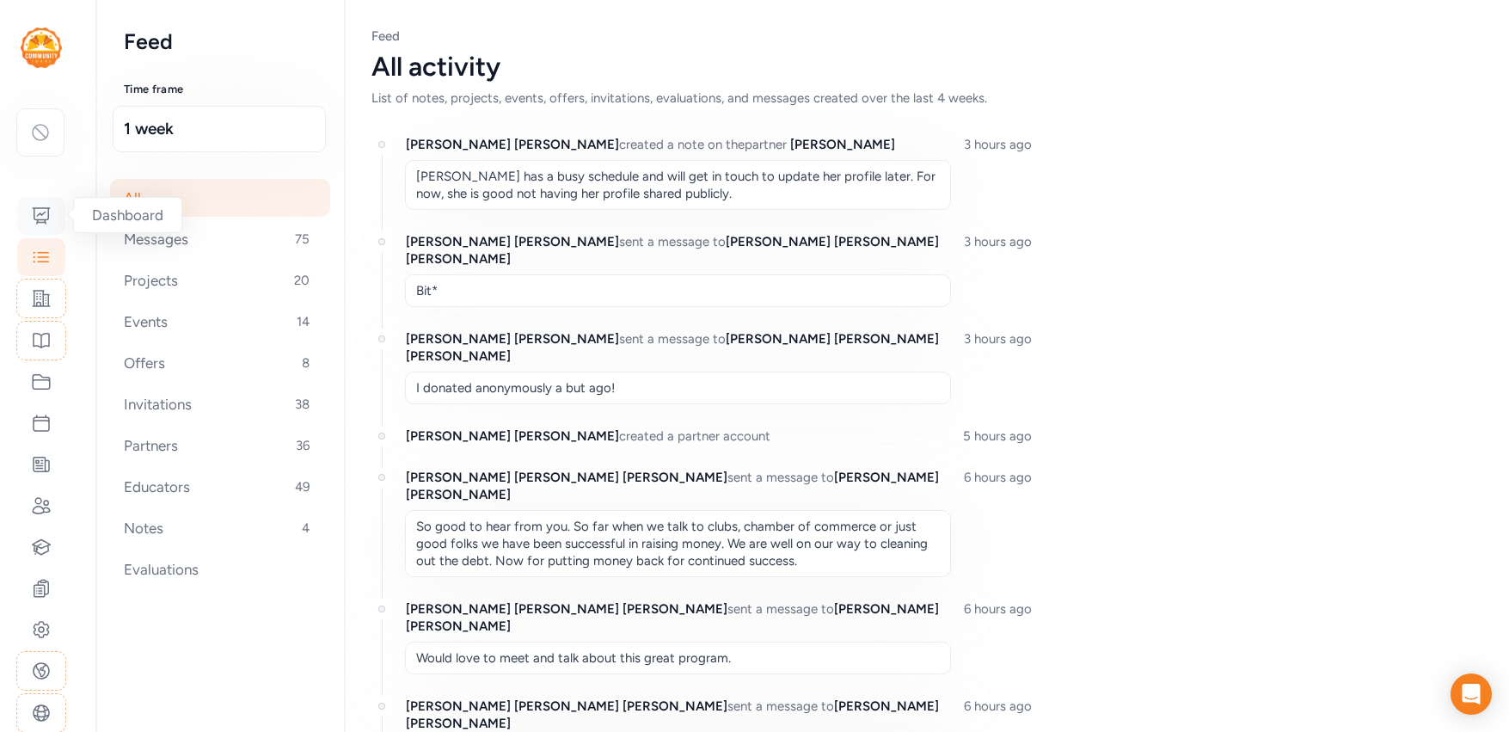 The width and height of the screenshot is (1509, 732). Describe the element at coordinates (303, 322) in the screenshot. I see `span: 14` at that location.